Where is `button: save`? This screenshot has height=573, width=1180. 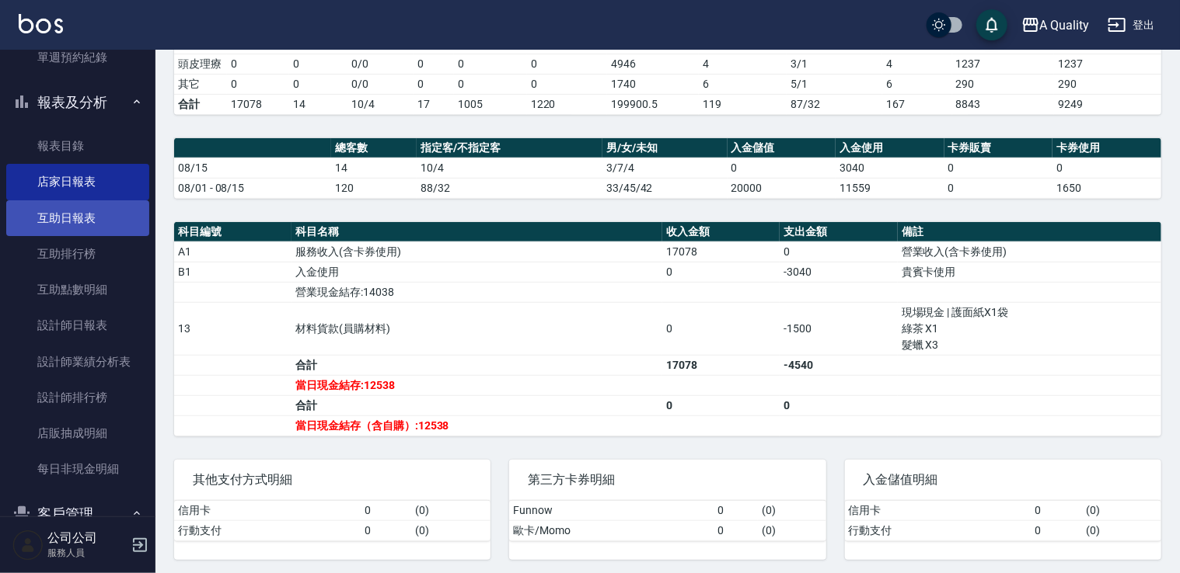 button: save is located at coordinates (992, 25).